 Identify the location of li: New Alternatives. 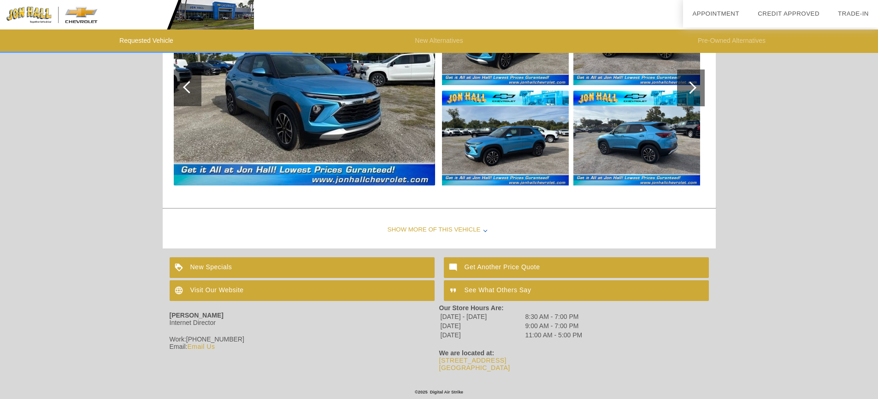
(439, 41).